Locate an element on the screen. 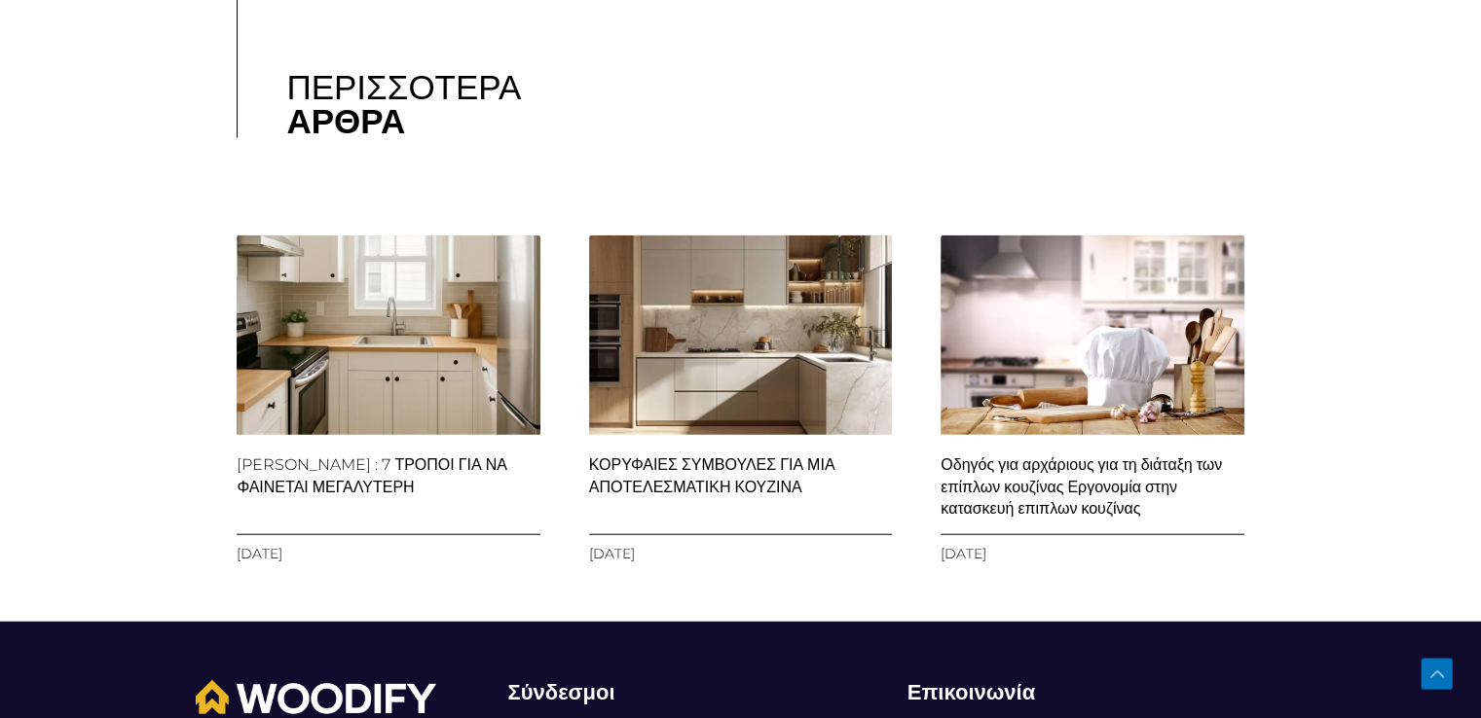  a: ΚΟΡΥΦΑΙΕΣ ΣΥΜΒΟΥΛΕΣ ΓΙΑ ΜΙΑ ΑΠΟΤΕΛΕΣΜΑΤΙΚΗ ΚΟΥΖΙΝΑ is located at coordinates (712, 475).